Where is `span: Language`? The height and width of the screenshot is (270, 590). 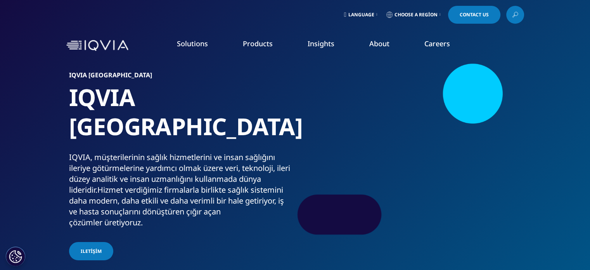
span: Language is located at coordinates (361, 15).